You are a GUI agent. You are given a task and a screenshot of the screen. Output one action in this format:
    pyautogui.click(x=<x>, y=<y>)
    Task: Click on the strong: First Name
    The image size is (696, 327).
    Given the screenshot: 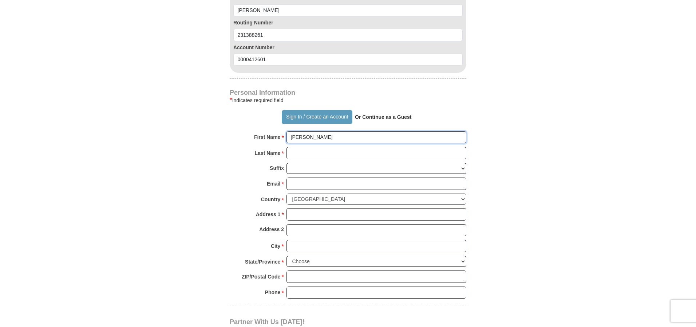 What is the action you would take?
    pyautogui.click(x=267, y=137)
    